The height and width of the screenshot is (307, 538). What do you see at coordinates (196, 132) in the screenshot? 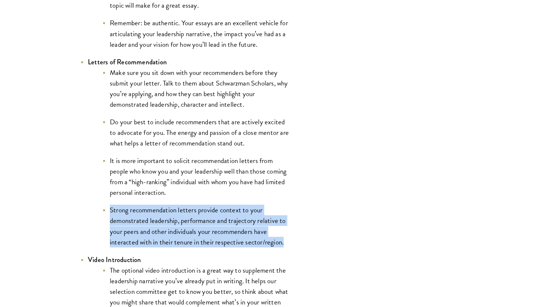
I see `li: Do your best to include recommenders that are actively excited to advocate for you. The energy an...` at bounding box center [196, 132].